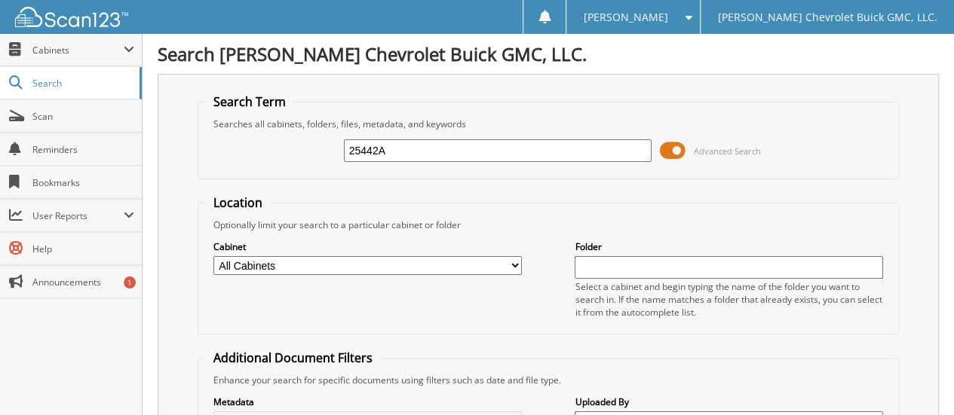 Image resolution: width=954 pixels, height=415 pixels. Describe the element at coordinates (82, 83) in the screenshot. I see `span: Search` at that location.